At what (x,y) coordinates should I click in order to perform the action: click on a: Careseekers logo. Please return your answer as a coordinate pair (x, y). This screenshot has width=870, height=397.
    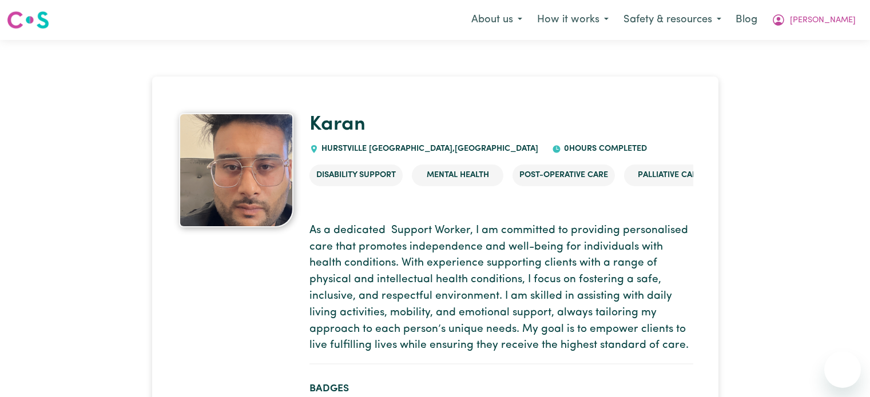
    Looking at the image, I should click on (28, 20).